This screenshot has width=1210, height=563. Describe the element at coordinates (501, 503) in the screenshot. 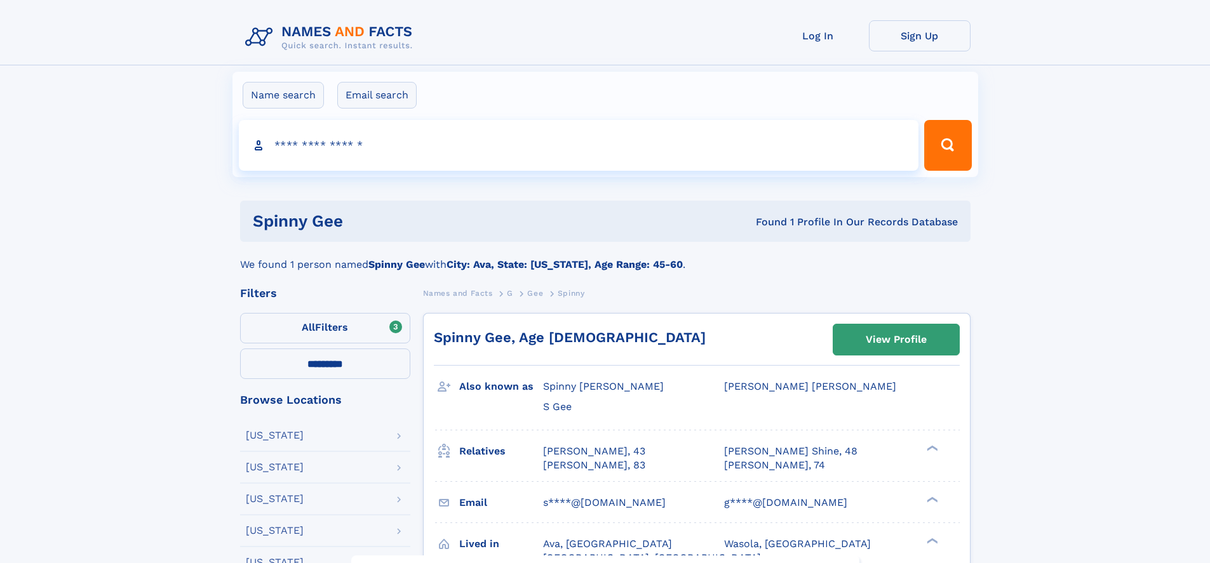

I see `h3: Email` at that location.